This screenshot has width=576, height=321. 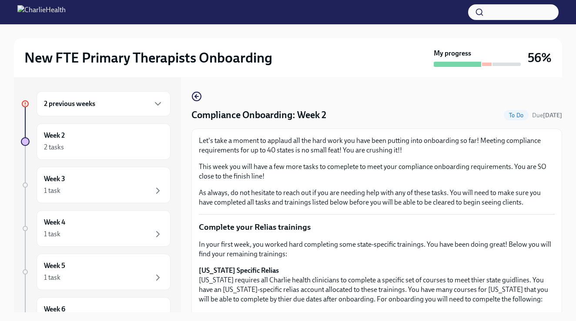 What do you see at coordinates (70, 104) in the screenshot?
I see `h6: 2 previous weeks` at bounding box center [70, 104].